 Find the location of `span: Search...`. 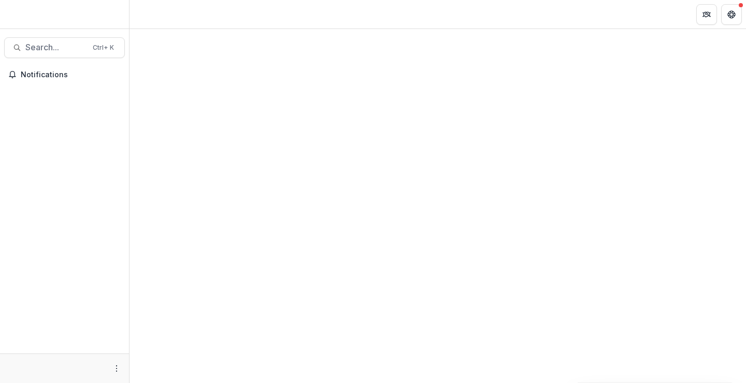

span: Search... is located at coordinates (56, 47).